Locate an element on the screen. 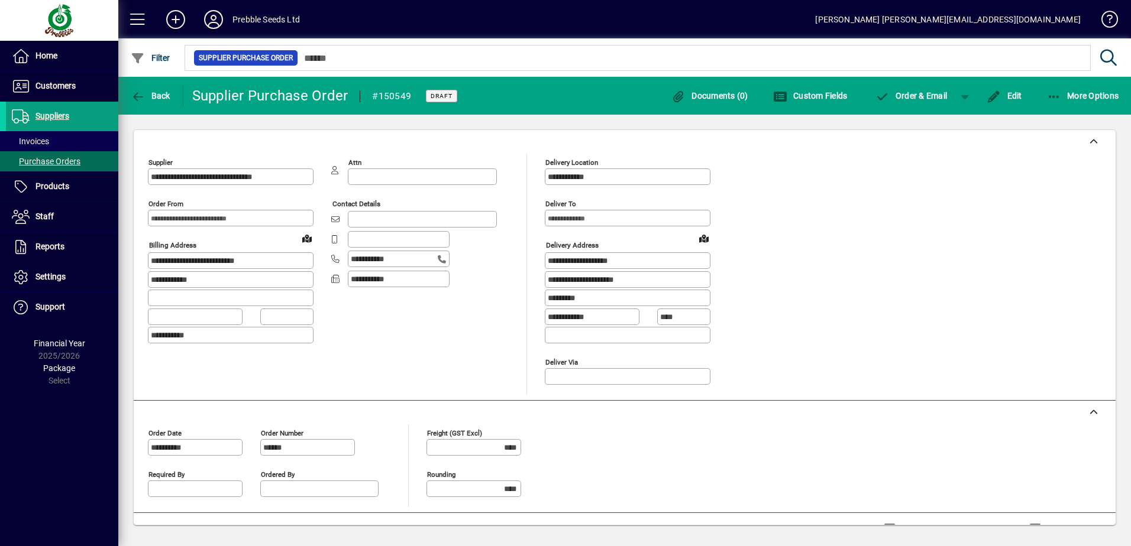 This screenshot has width=1131, height=546. a: Settings is located at coordinates (62, 277).